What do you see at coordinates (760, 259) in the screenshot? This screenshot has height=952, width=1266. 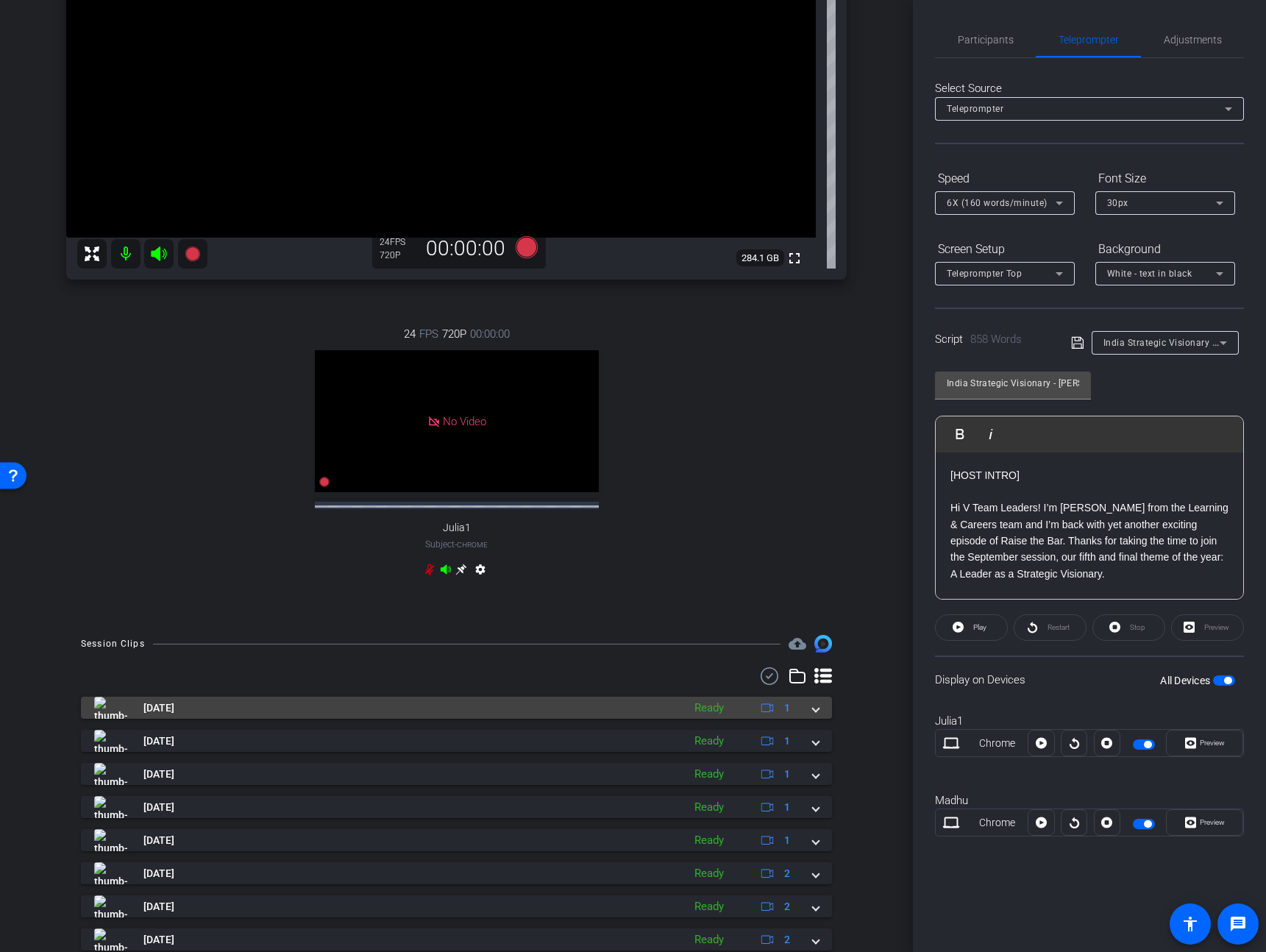 I see `span: 284.1 GB` at bounding box center [760, 259].